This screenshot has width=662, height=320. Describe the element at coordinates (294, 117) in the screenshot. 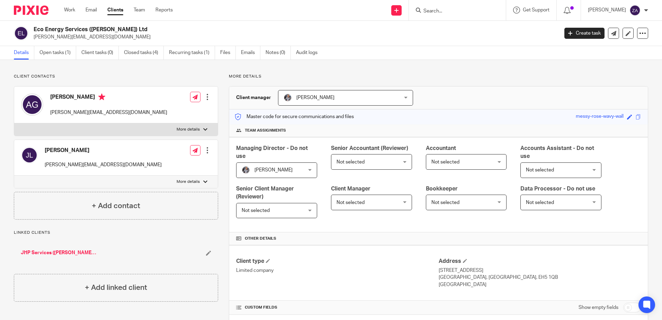

I see `p: Master code for secure communications and files` at that location.